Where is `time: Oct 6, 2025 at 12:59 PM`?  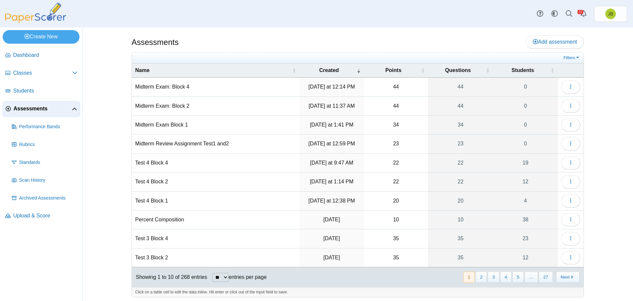
time: Oct 6, 2025 at 12:59 PM is located at coordinates (332, 143).